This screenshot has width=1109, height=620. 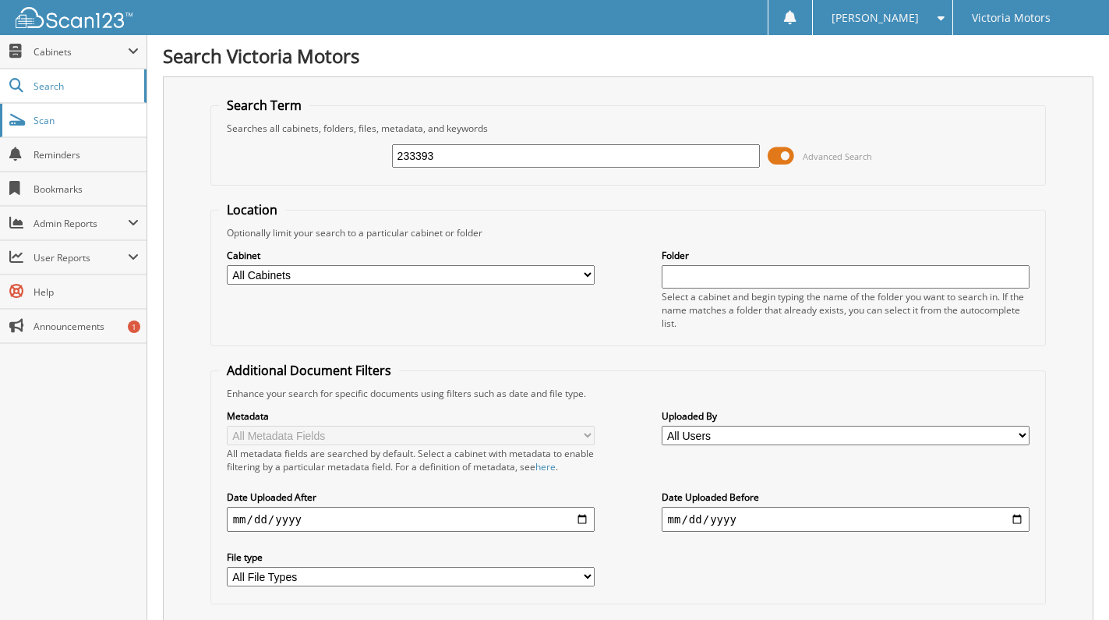 What do you see at coordinates (80, 51) in the screenshot?
I see `span: Cabinets` at bounding box center [80, 51].